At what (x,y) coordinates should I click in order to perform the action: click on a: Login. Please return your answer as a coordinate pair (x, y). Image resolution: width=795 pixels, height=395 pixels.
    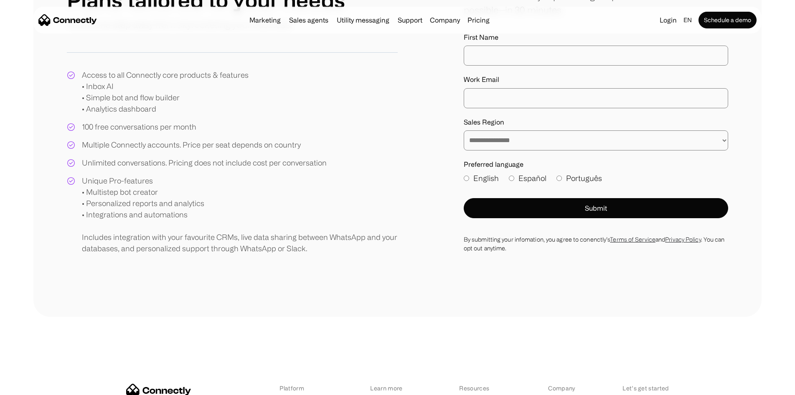
    Looking at the image, I should click on (668, 20).